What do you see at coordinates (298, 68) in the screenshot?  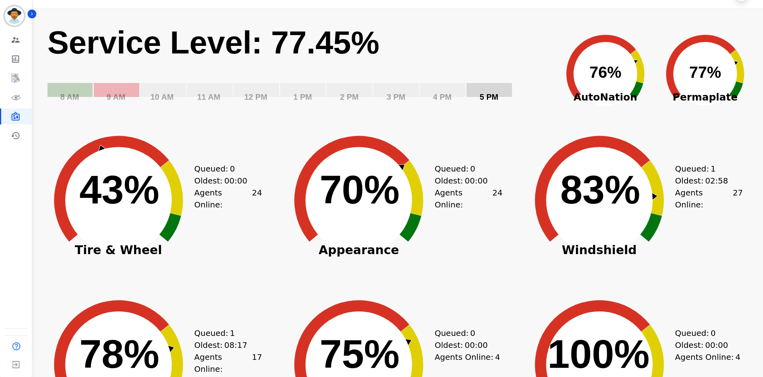 I see `svg: Service Level: 0%` at bounding box center [298, 68].